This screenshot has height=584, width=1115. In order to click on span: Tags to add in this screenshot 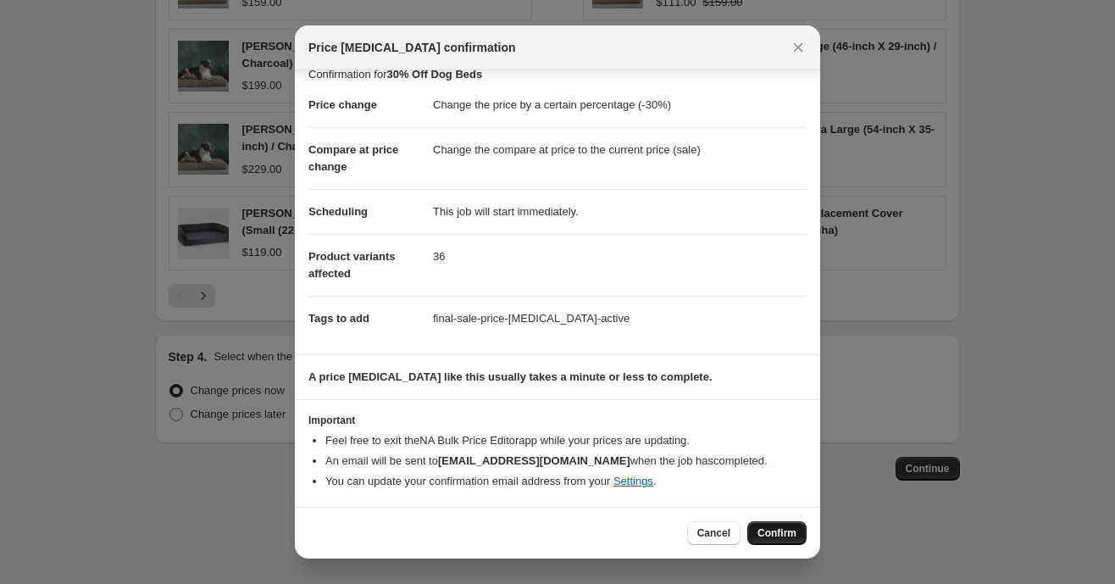, I will do `click(339, 318)`.